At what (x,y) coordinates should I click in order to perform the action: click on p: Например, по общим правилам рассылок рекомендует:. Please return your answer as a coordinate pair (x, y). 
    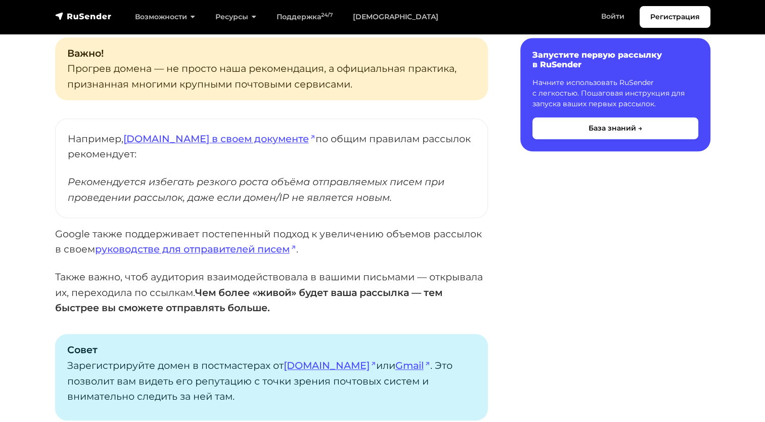
    Looking at the image, I should click on (271, 146).